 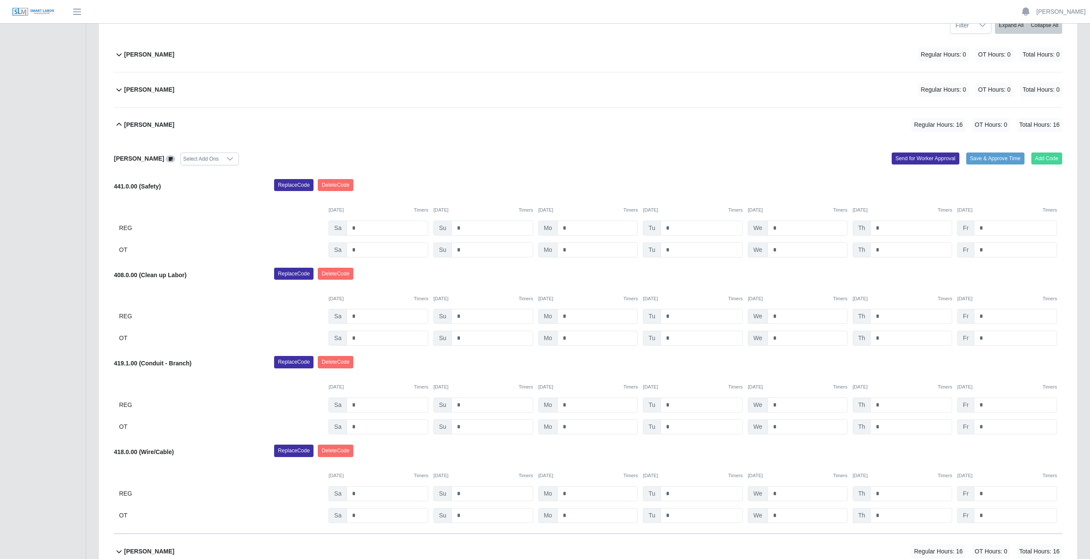 I want to click on button: Add Code, so click(x=1046, y=158).